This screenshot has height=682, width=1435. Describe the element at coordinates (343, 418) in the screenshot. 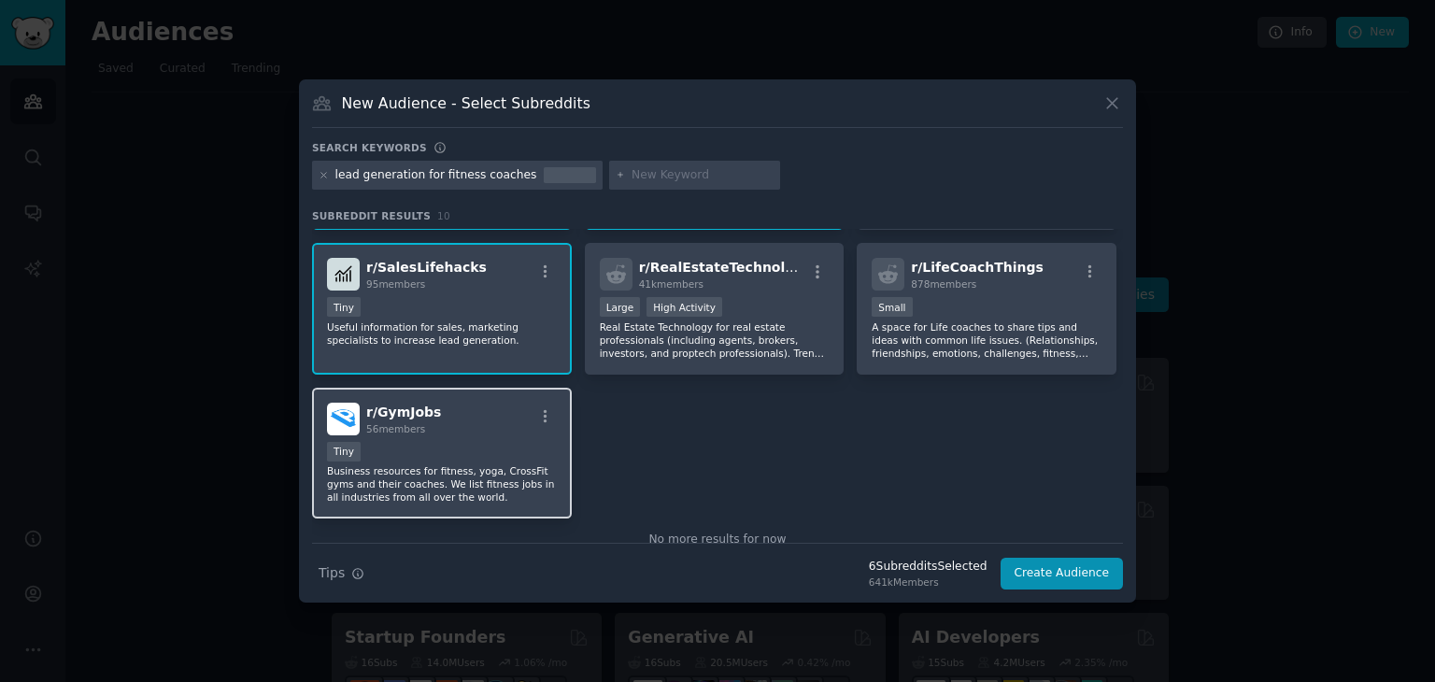

I see `img: GymJobs` at that location.